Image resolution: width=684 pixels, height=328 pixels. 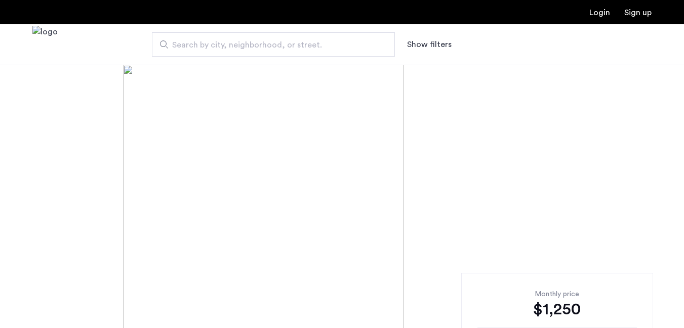 I want to click on span: Search by city, neighborhood, or street., so click(x=269, y=45).